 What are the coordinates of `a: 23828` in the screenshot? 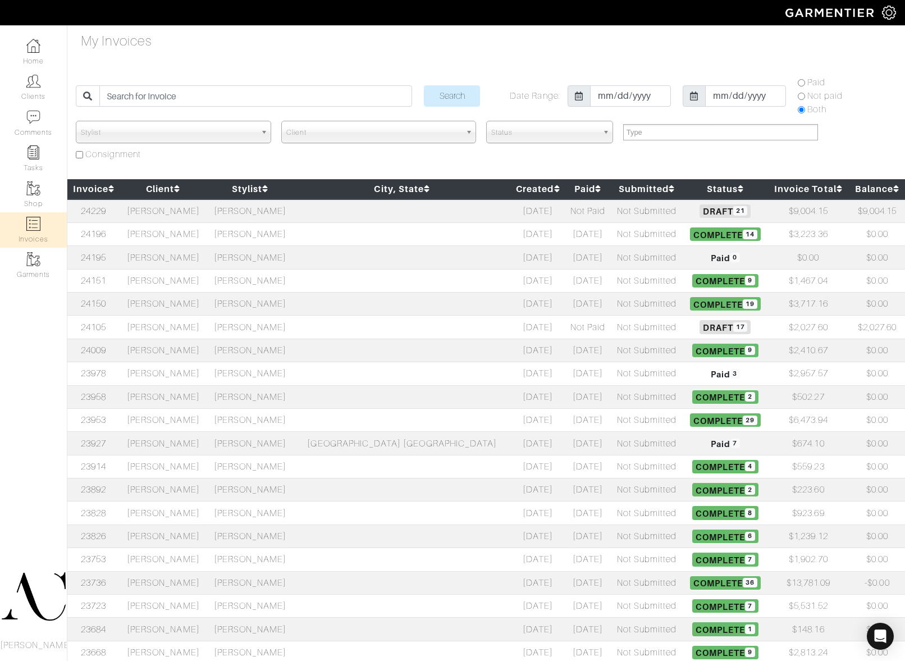 It's located at (93, 513).